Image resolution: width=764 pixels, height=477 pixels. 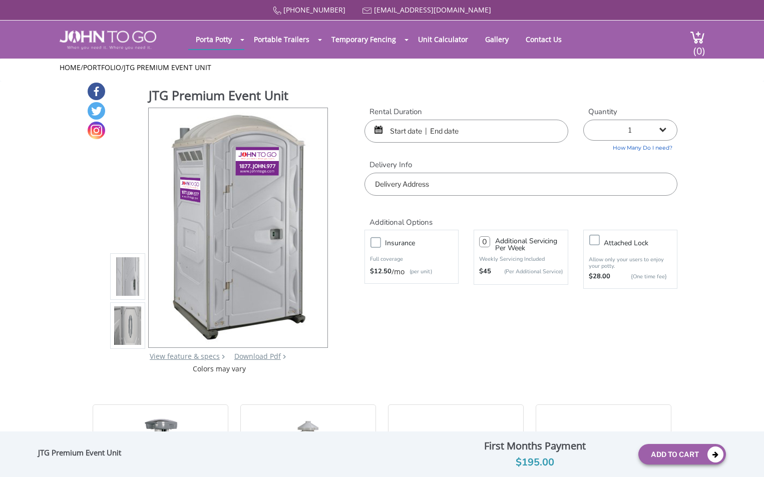 I want to click on a: Instagram, so click(x=96, y=130).